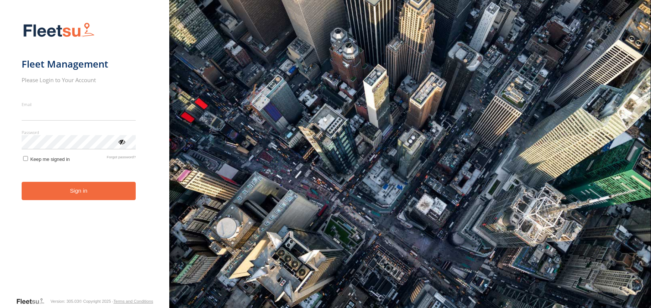  Describe the element at coordinates (79, 80) in the screenshot. I see `h2: Please Login to Your Account` at that location.